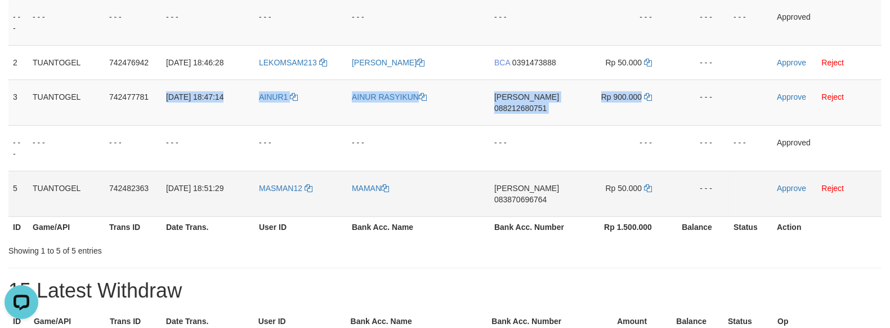  I want to click on th: Balance, so click(699, 226).